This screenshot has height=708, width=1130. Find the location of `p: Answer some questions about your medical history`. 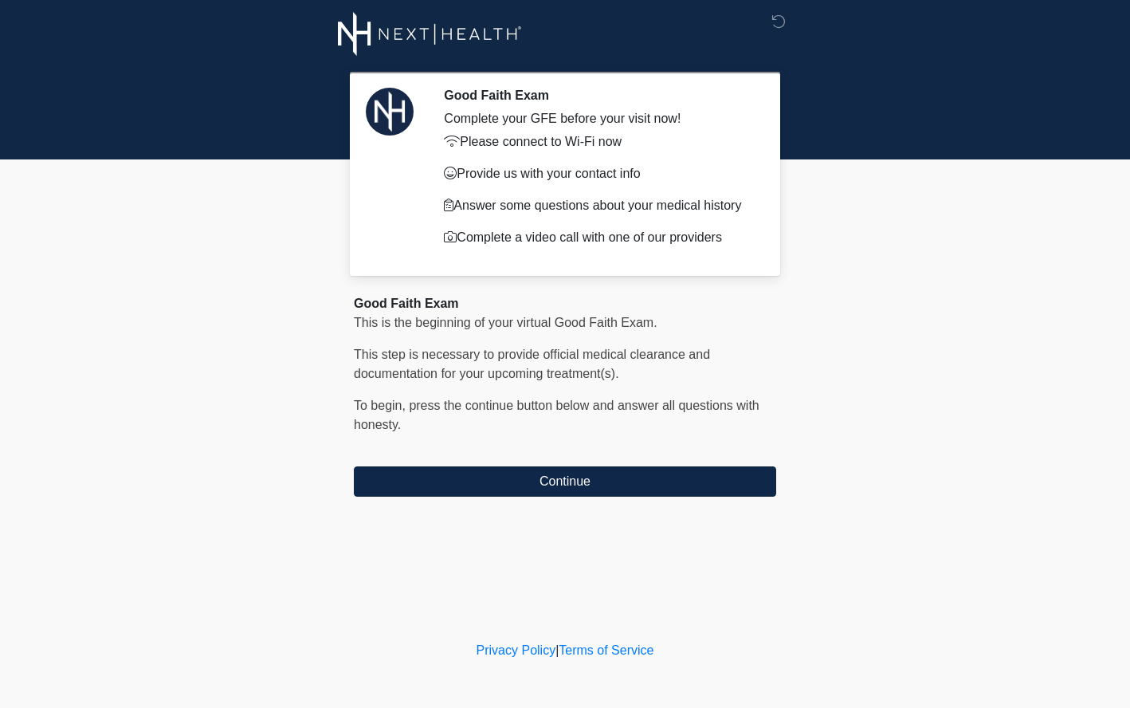

p: Answer some questions about your medical history is located at coordinates (598, 206).